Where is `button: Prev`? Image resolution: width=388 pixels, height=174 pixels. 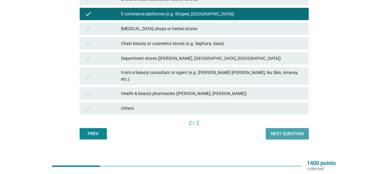 button: Prev is located at coordinates (93, 134).